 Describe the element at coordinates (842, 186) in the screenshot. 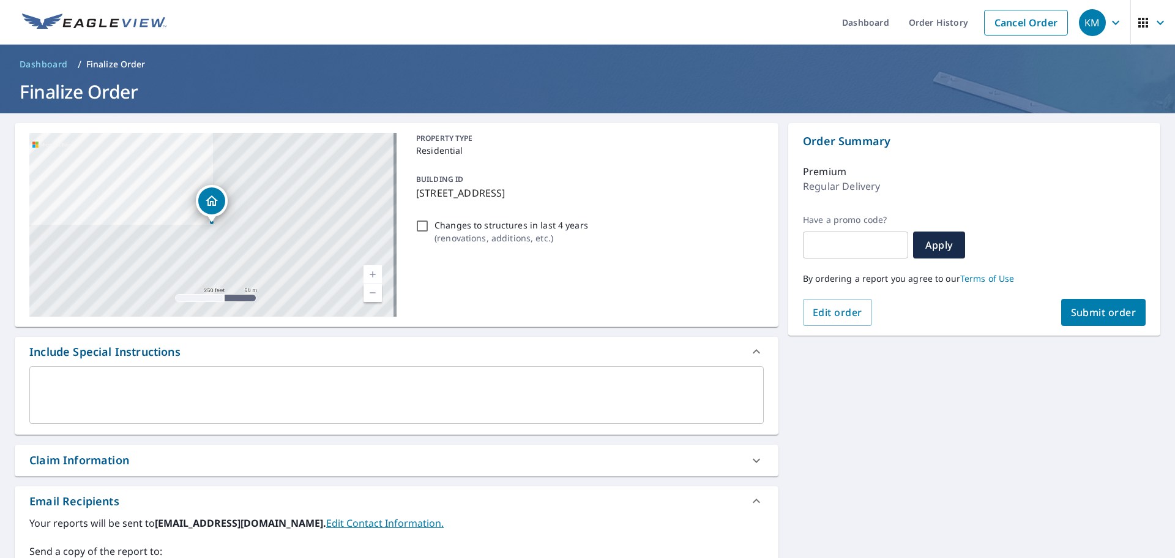

I see `p: Regular Delivery` at that location.